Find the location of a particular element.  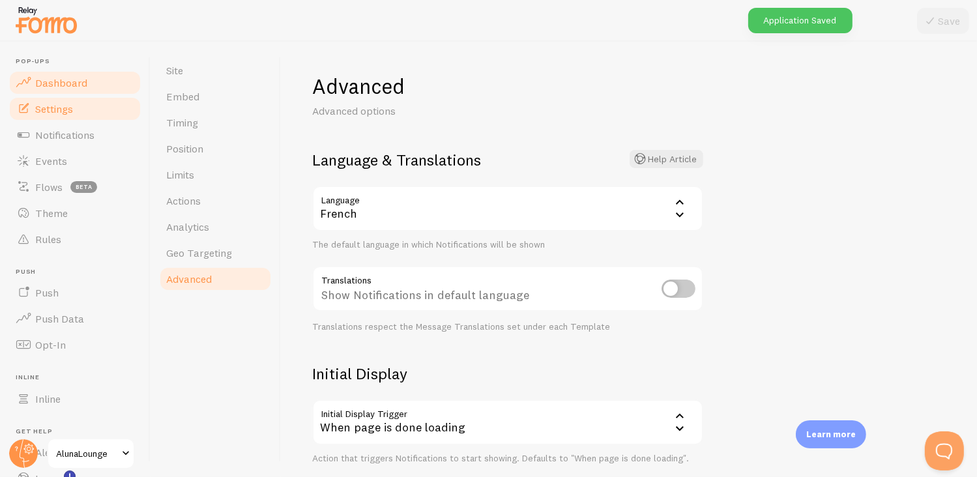

div: When page is done loading is located at coordinates (508, 422).